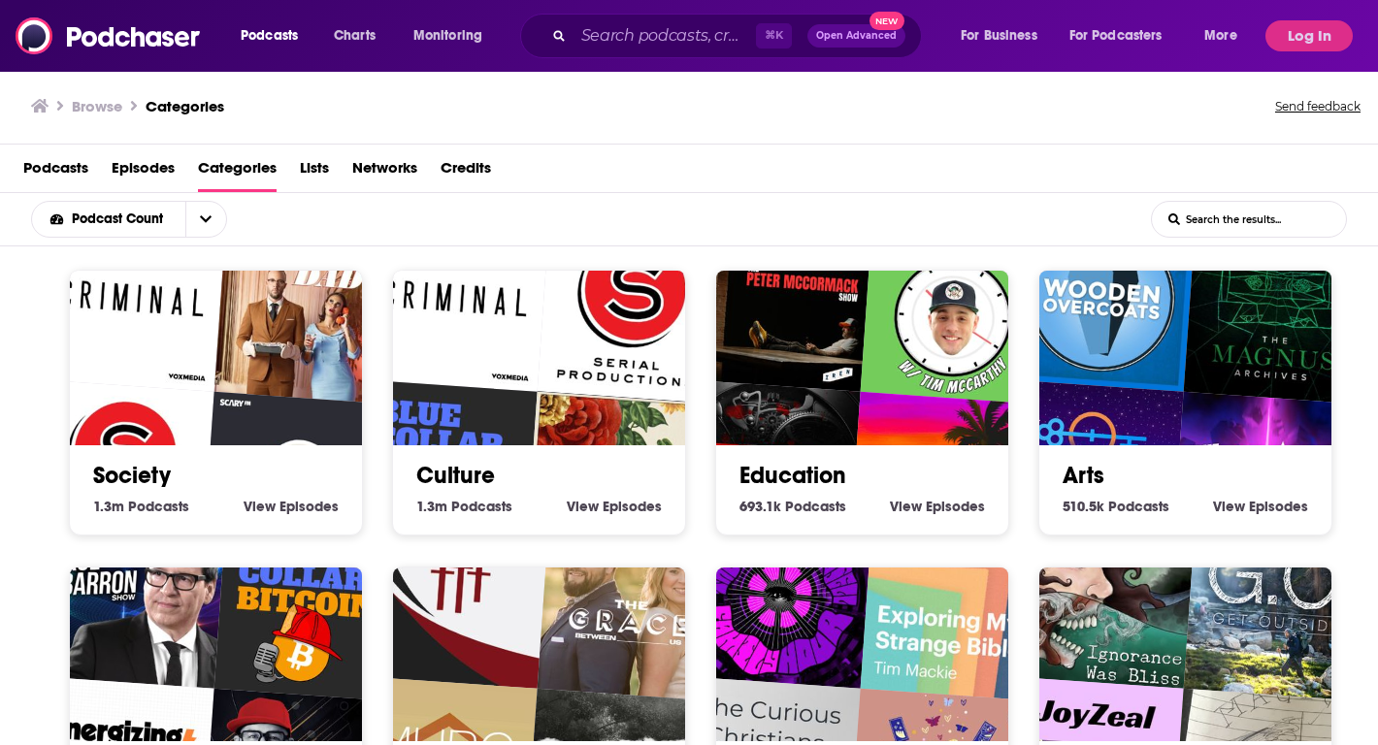  What do you see at coordinates (778, 594) in the screenshot?
I see `div: Duncan Trussell Family Hour` at bounding box center [778, 594].